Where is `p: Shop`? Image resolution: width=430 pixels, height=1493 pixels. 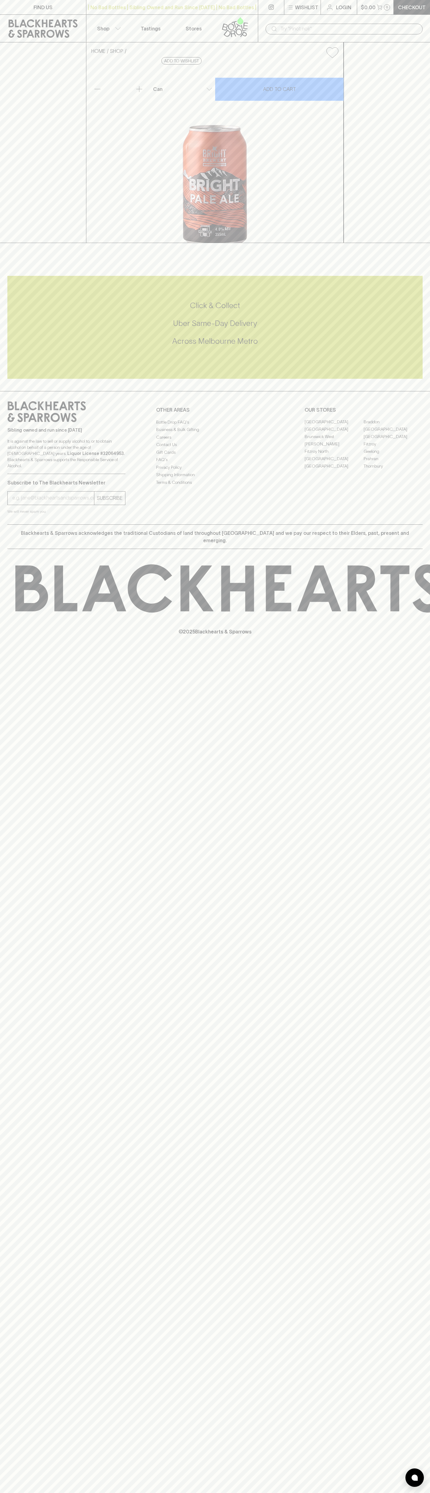 p: Shop is located at coordinates (103, 29).